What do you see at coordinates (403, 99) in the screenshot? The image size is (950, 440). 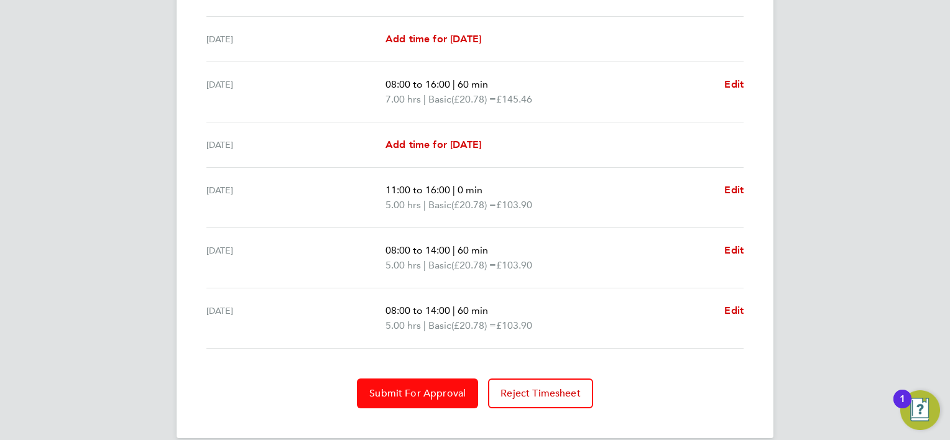 I see `span: 7.00 hrs` at bounding box center [403, 99].